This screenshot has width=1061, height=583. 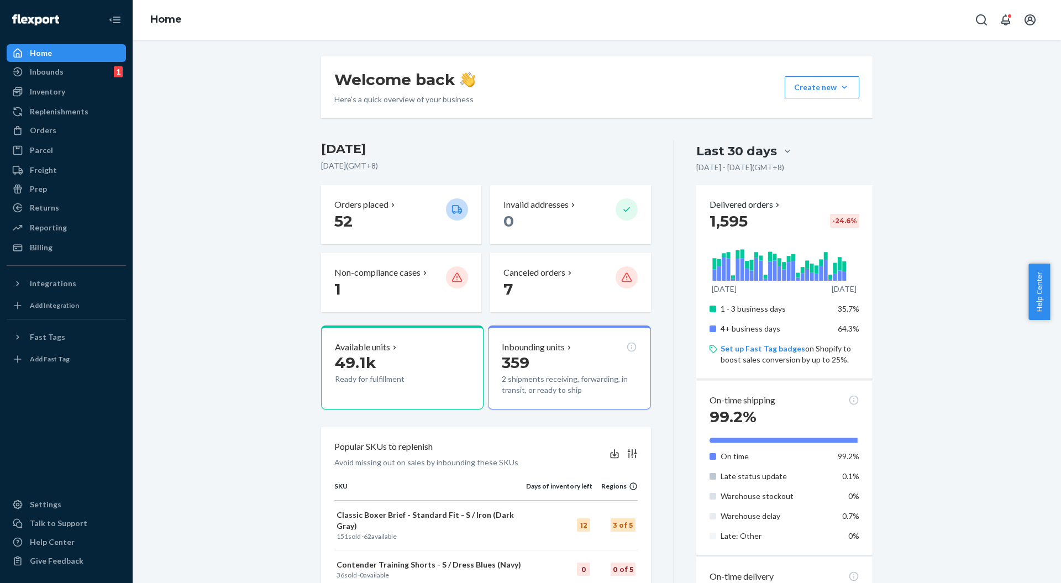 What do you see at coordinates (66, 248) in the screenshot?
I see `a: Billing` at bounding box center [66, 248].